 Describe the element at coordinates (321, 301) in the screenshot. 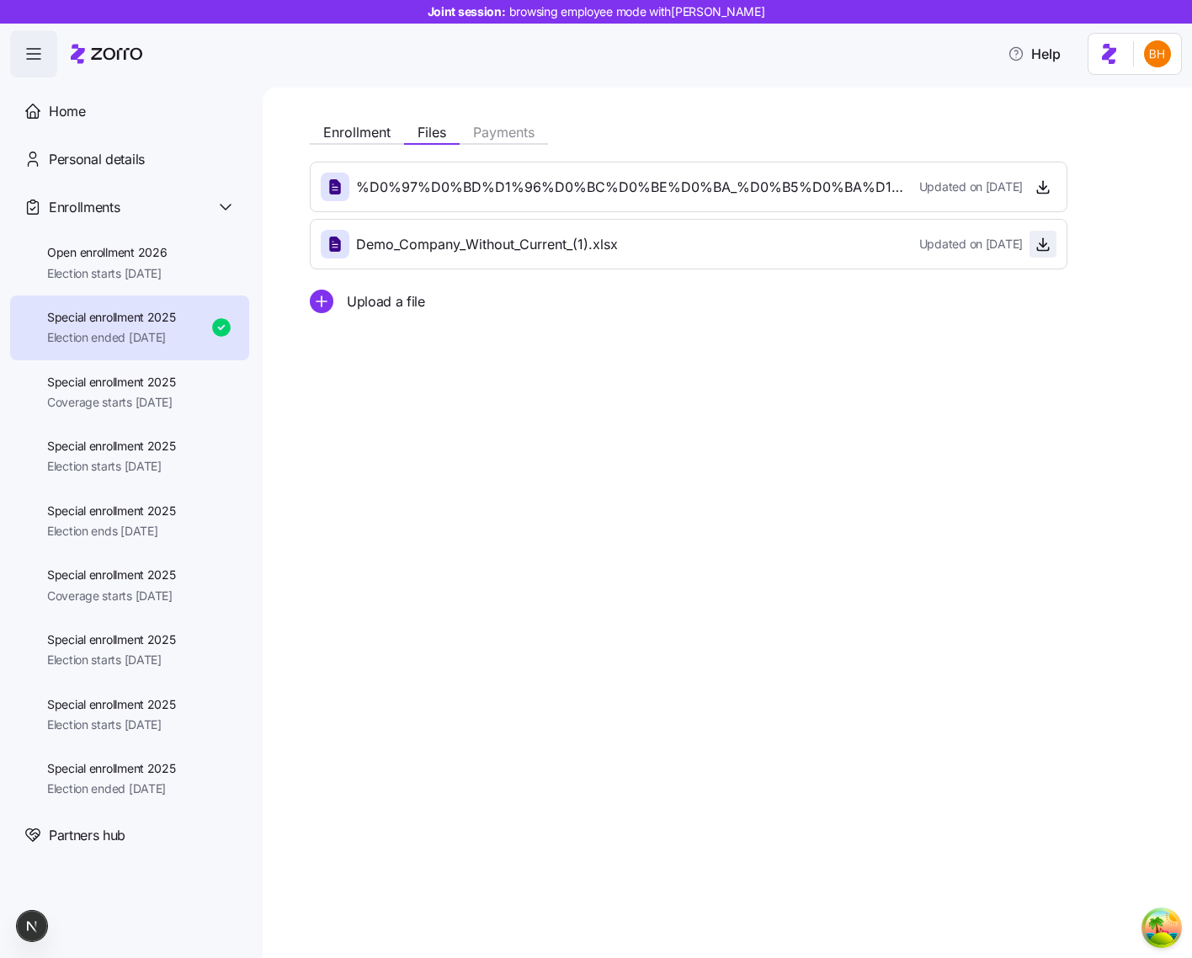

I see `svg: add icon` at that location.